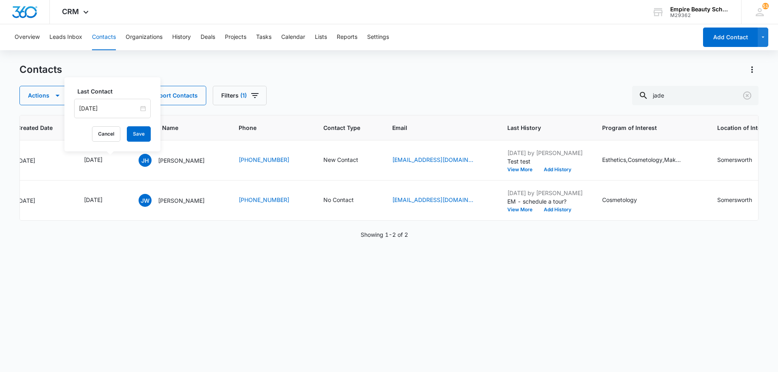  I want to click on span: Contact Name, so click(173, 128).